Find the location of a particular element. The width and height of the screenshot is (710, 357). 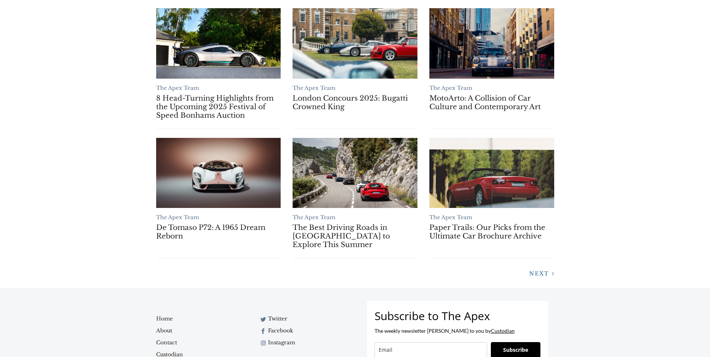

span: Next is located at coordinates (539, 273).